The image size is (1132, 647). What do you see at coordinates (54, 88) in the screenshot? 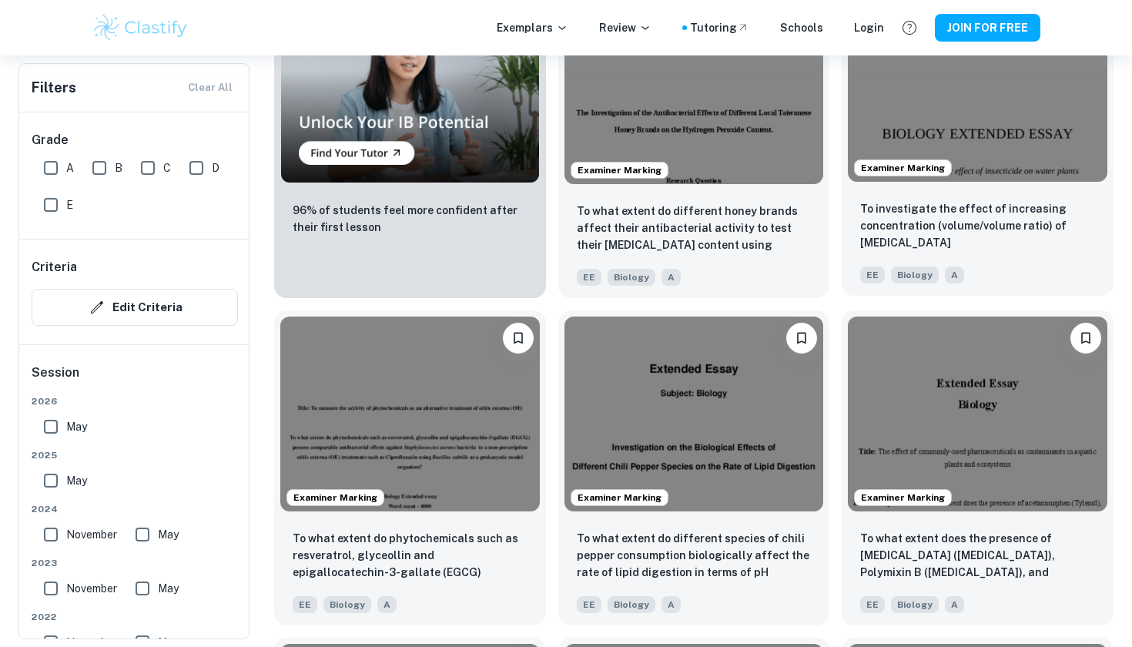
I see `h6: Filters` at bounding box center [54, 88].